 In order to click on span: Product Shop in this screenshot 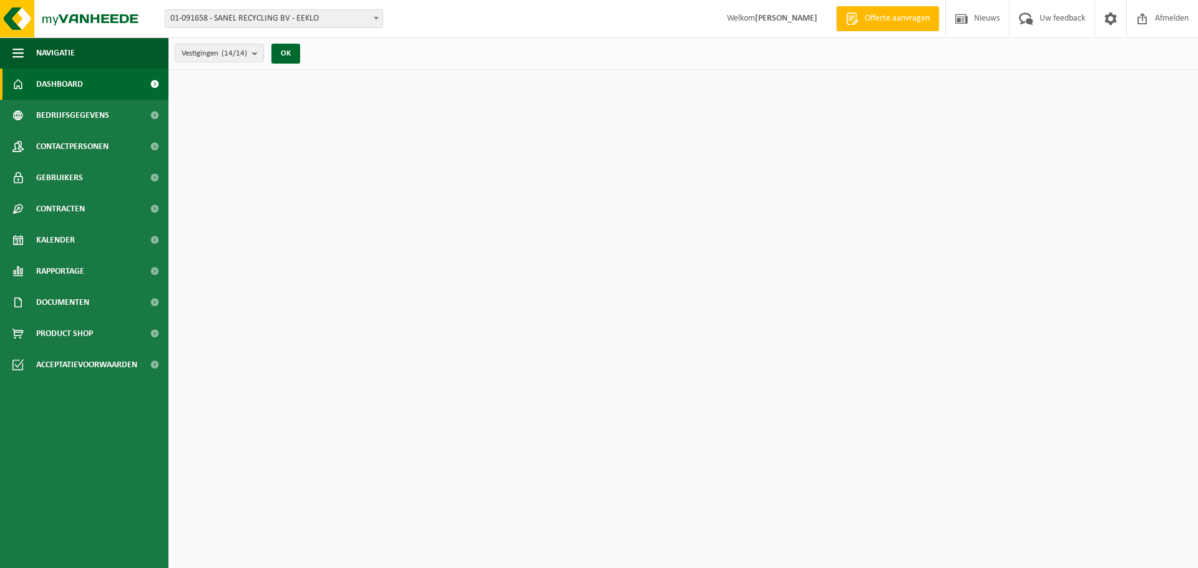, I will do `click(64, 334)`.